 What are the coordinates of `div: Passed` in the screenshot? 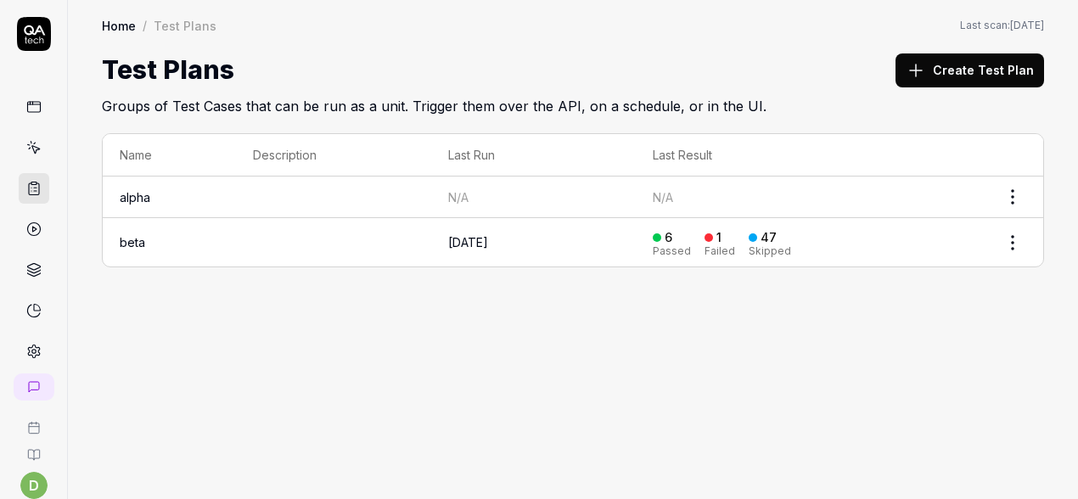 It's located at (672, 251).